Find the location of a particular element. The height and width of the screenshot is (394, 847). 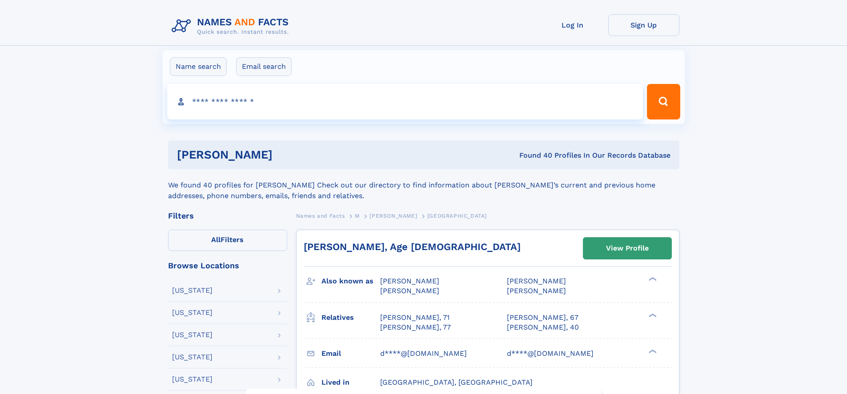

h3: Lived in is located at coordinates (351, 383).